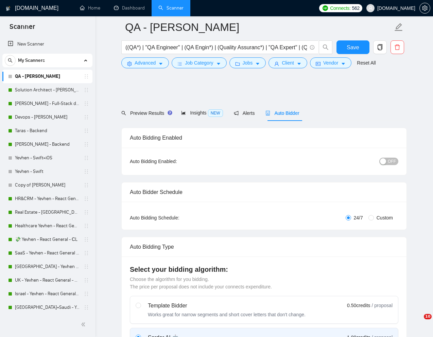 The height and width of the screenshot is (337, 433). What do you see at coordinates (171, 8) in the screenshot?
I see `a: searchScanner` at bounding box center [171, 8].